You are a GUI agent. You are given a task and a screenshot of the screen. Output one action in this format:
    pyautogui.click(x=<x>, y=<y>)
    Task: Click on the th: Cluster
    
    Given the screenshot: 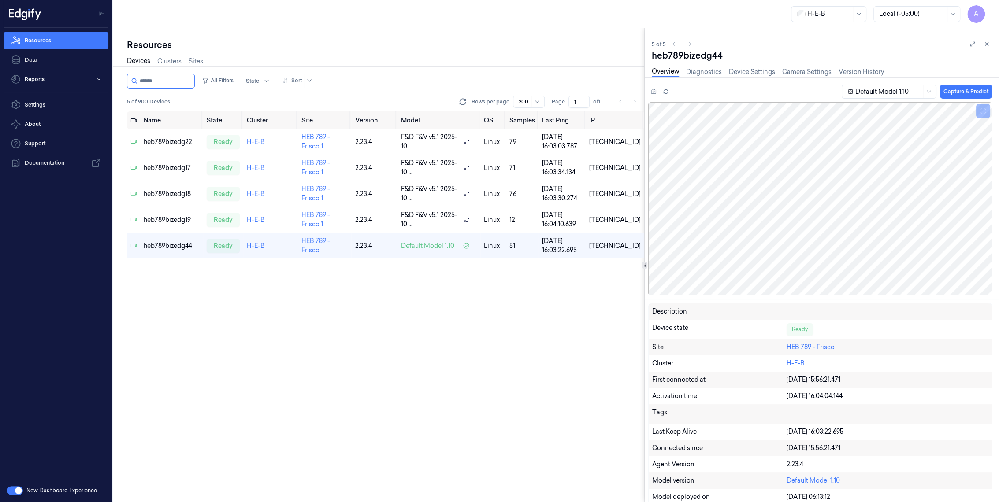 What is the action you would take?
    pyautogui.click(x=270, y=120)
    